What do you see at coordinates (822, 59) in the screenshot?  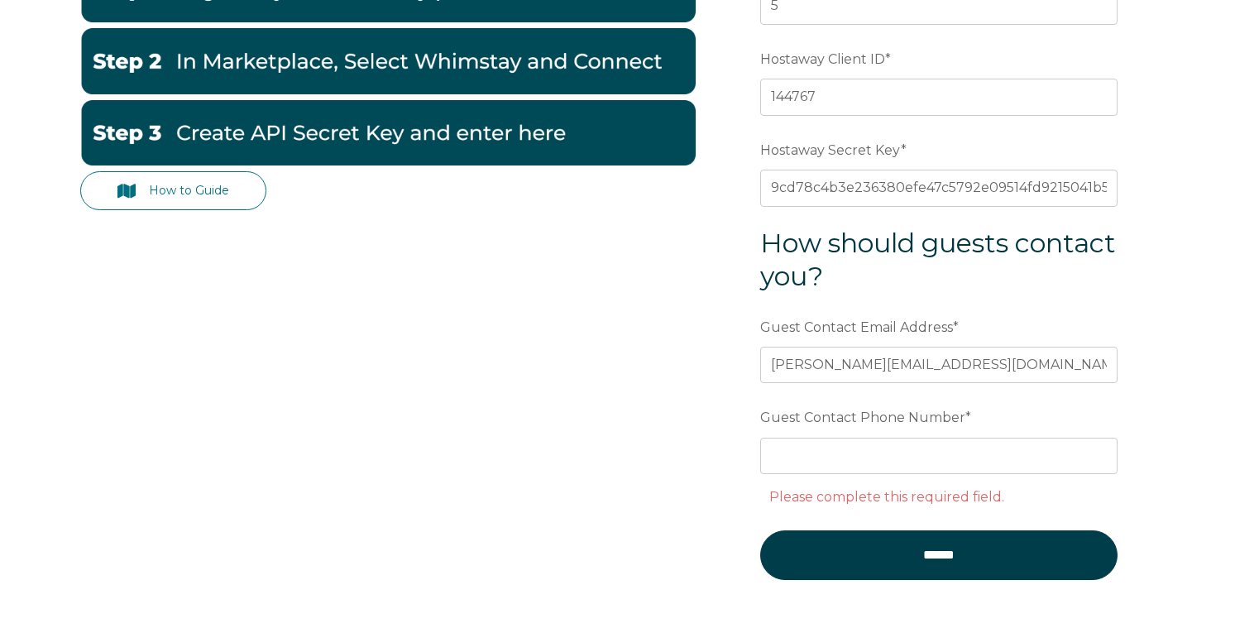 I see `span: Hostaway Client ID` at bounding box center [822, 59].